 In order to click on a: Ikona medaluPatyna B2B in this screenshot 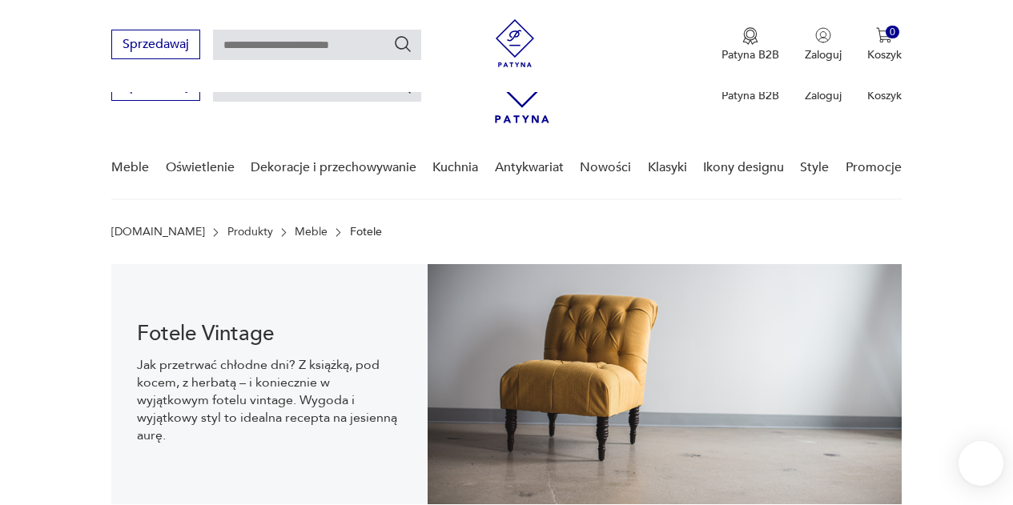, I will do `click(750, 45)`.